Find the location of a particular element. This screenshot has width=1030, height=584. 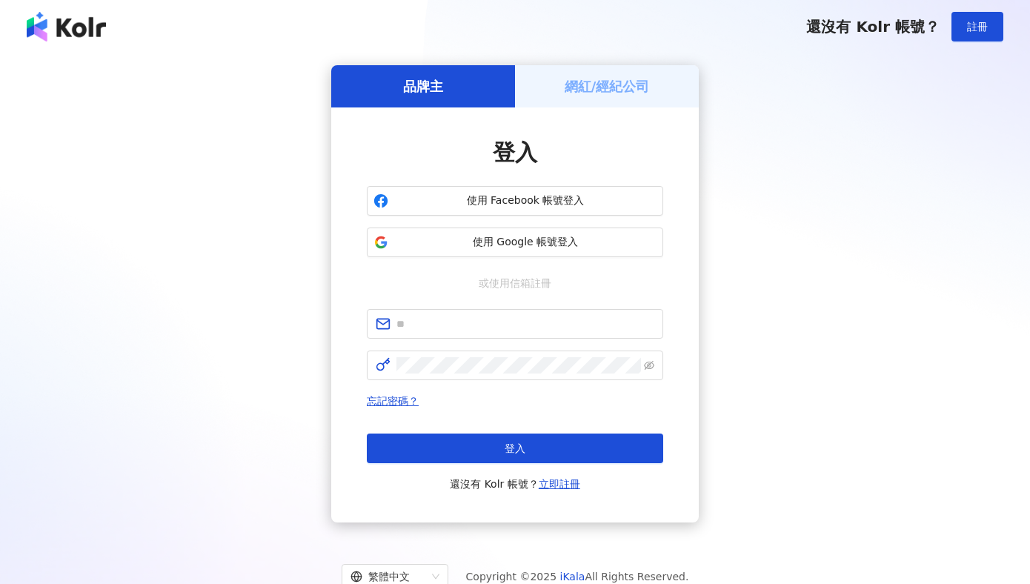

button: 註冊 is located at coordinates (977, 27).